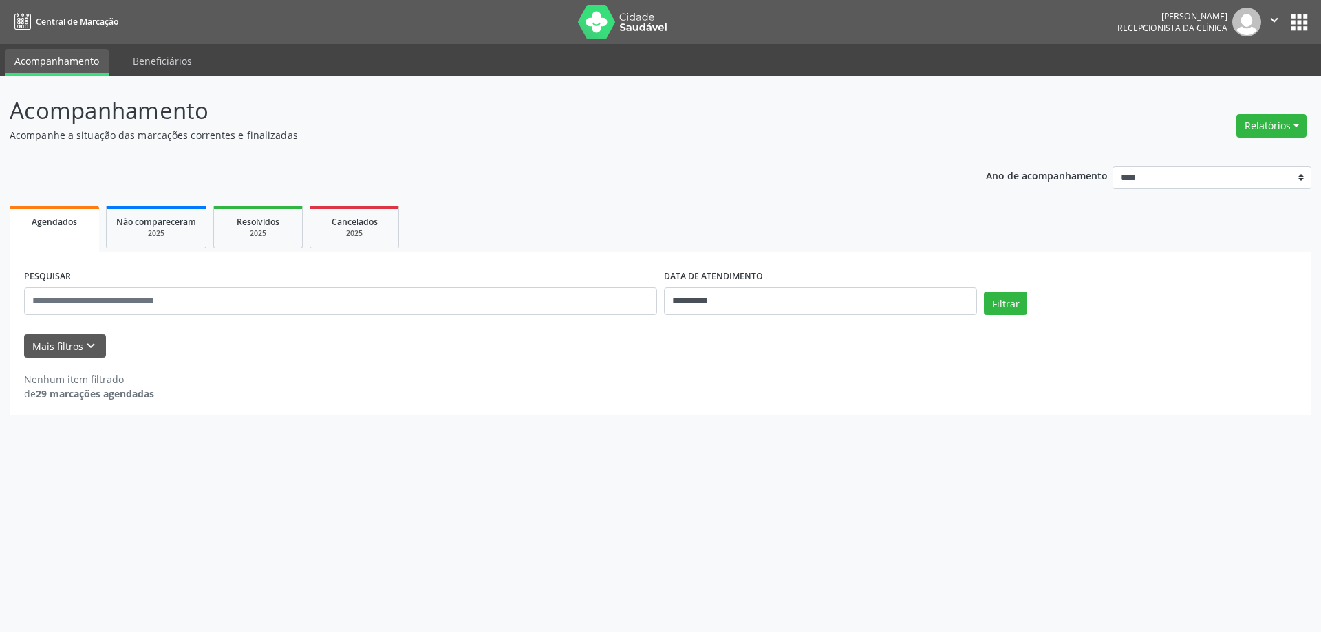 The width and height of the screenshot is (1321, 632). Describe the element at coordinates (1047, 175) in the screenshot. I see `p: Ano de acompanhamento` at that location.